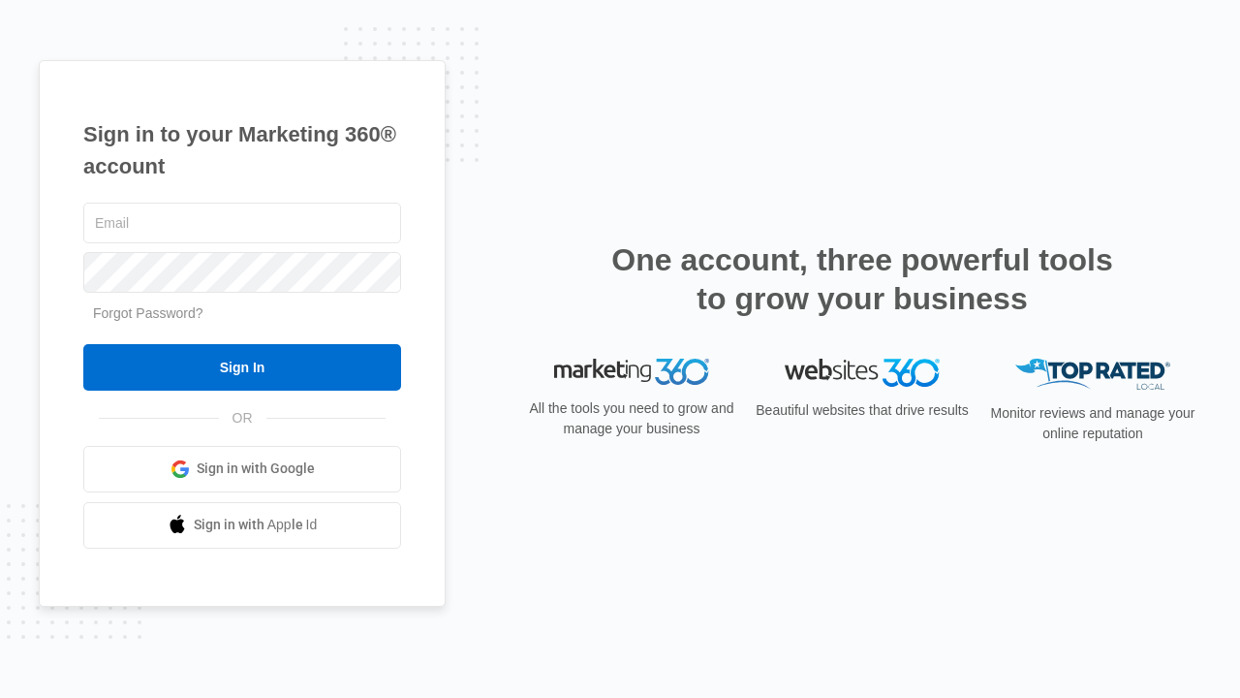 This screenshot has width=1240, height=698. I want to click on span: Sign in with Google, so click(256, 468).